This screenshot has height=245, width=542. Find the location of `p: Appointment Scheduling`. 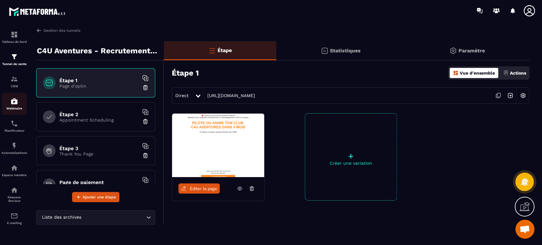

p: Appointment Scheduling is located at coordinates (99, 120).